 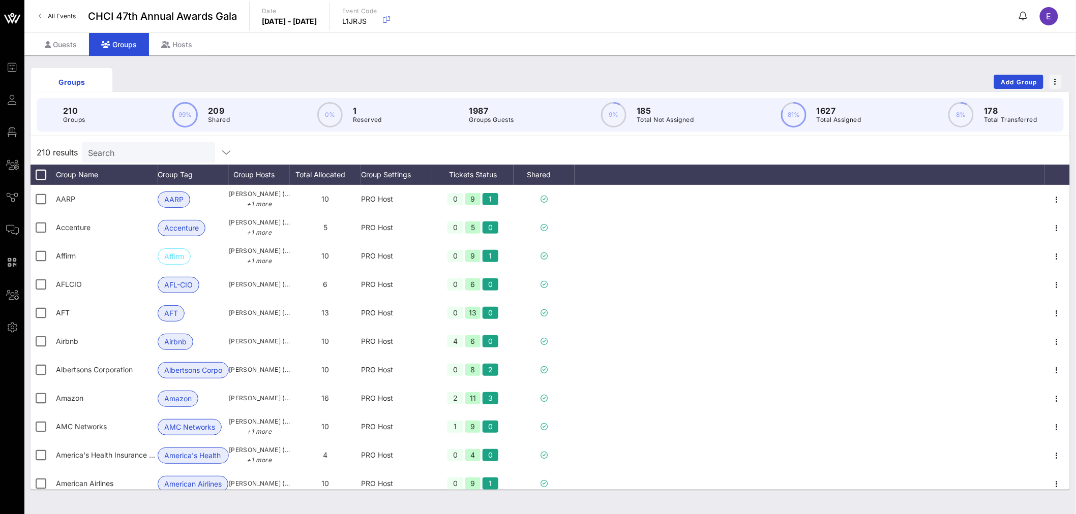 What do you see at coordinates (492, 111) in the screenshot?
I see `p: 1987` at bounding box center [492, 111].